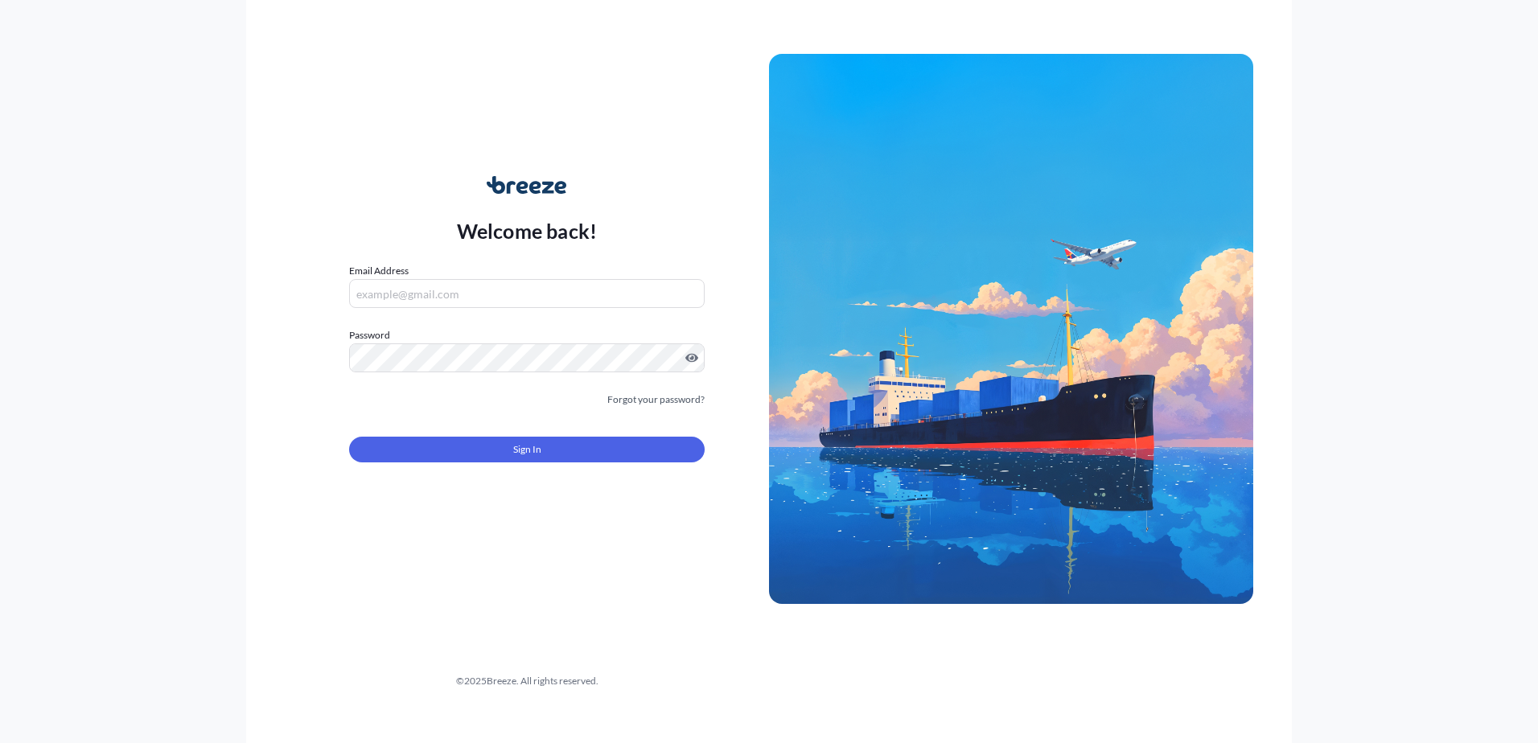  I want to click on label: Password, so click(527, 335).